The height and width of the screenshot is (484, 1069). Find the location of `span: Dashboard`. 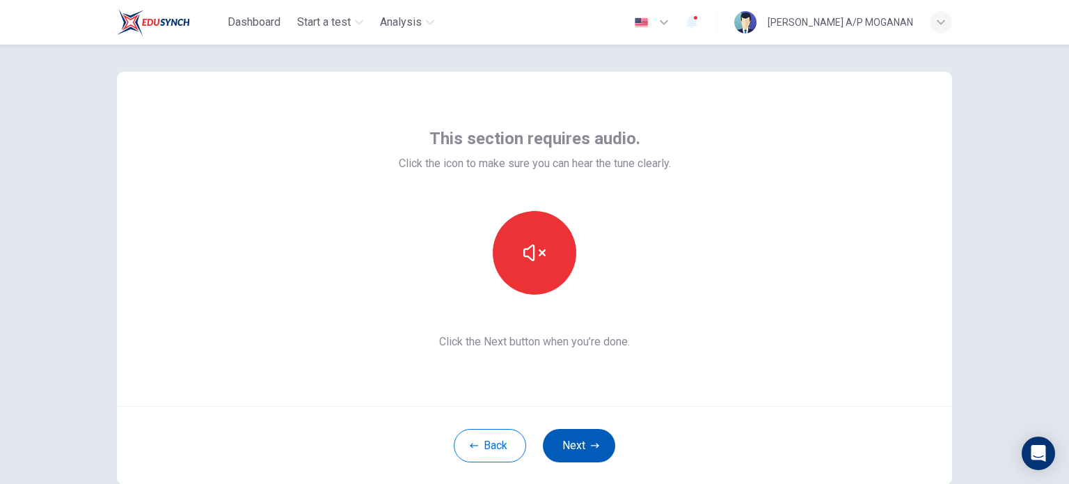

span: Dashboard is located at coordinates (254, 22).